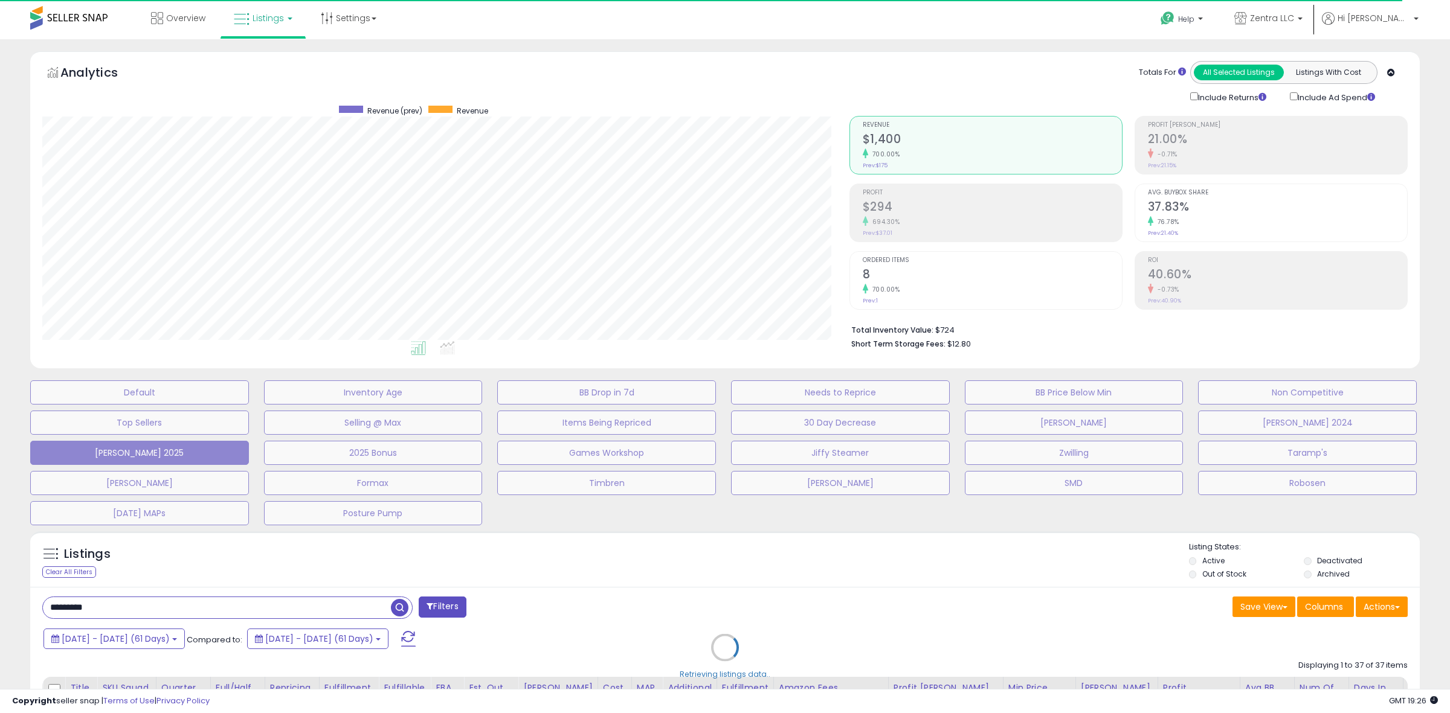 This screenshot has width=1450, height=713. What do you see at coordinates (1183, 21) in the screenshot?
I see `a: Help` at bounding box center [1183, 21].